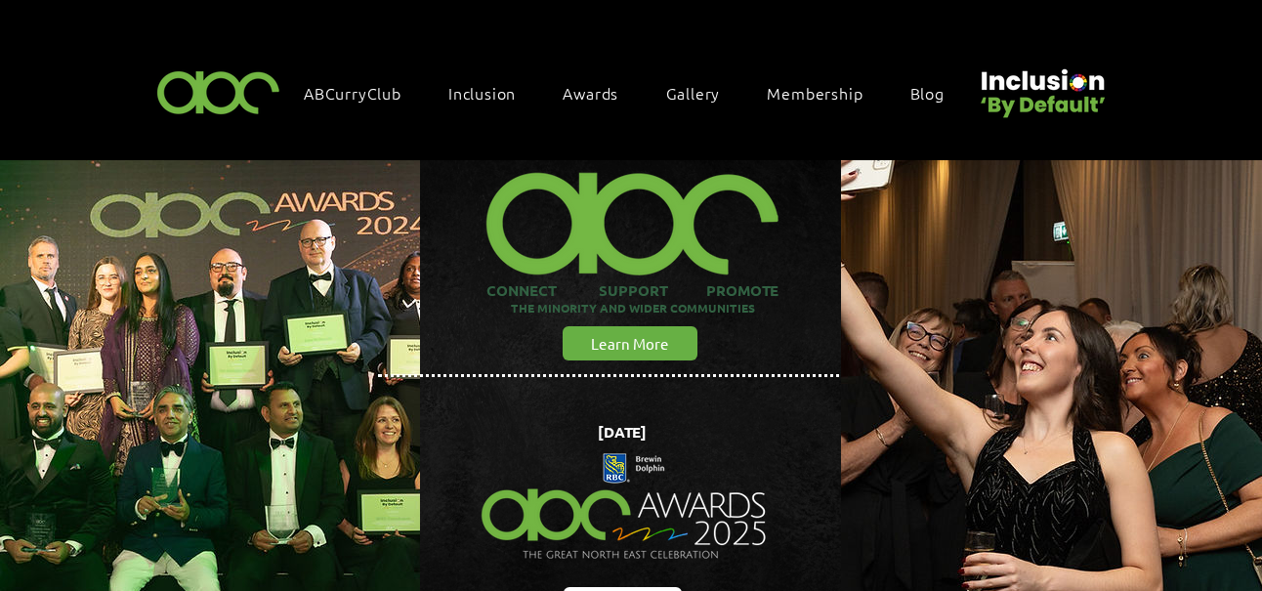 This screenshot has width=1262, height=591. Describe the element at coordinates (632, 214) in the screenshot. I see `img: ABC-Logo-Blank-Background-01-01-2_edited.png` at that location.